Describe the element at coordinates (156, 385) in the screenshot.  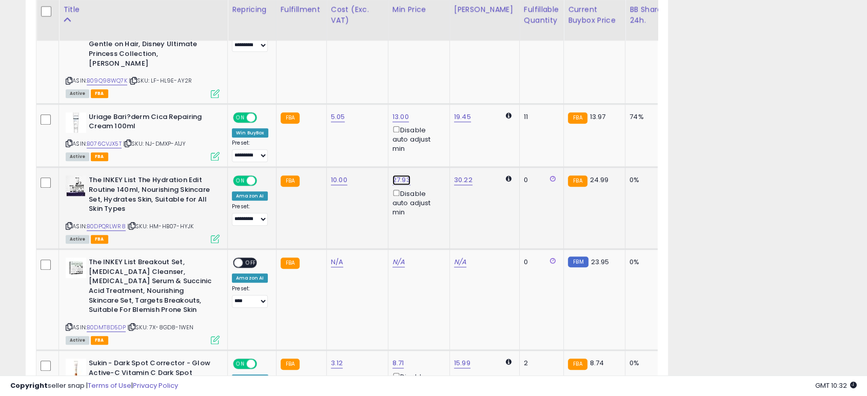
I see `a: Privacy Policy` at that location.